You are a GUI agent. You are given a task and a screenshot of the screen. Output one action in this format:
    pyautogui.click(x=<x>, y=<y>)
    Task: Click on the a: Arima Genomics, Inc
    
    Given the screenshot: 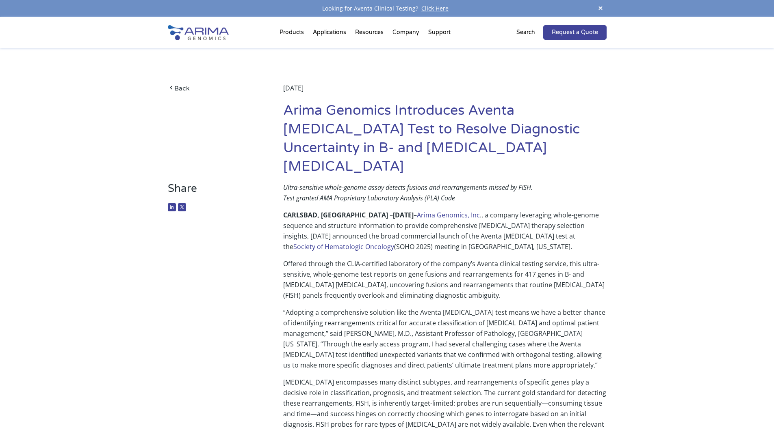 What is the action you would take?
    pyautogui.click(x=448, y=215)
    